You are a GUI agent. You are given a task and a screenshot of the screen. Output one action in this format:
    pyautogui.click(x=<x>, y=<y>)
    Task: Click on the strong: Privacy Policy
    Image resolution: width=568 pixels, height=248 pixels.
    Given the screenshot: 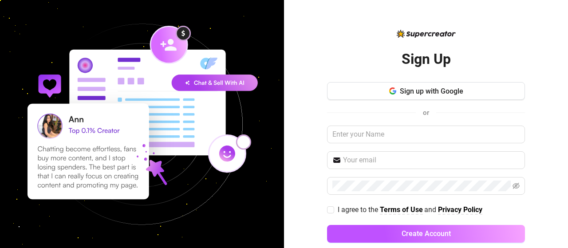 What is the action you would take?
    pyautogui.click(x=460, y=210)
    